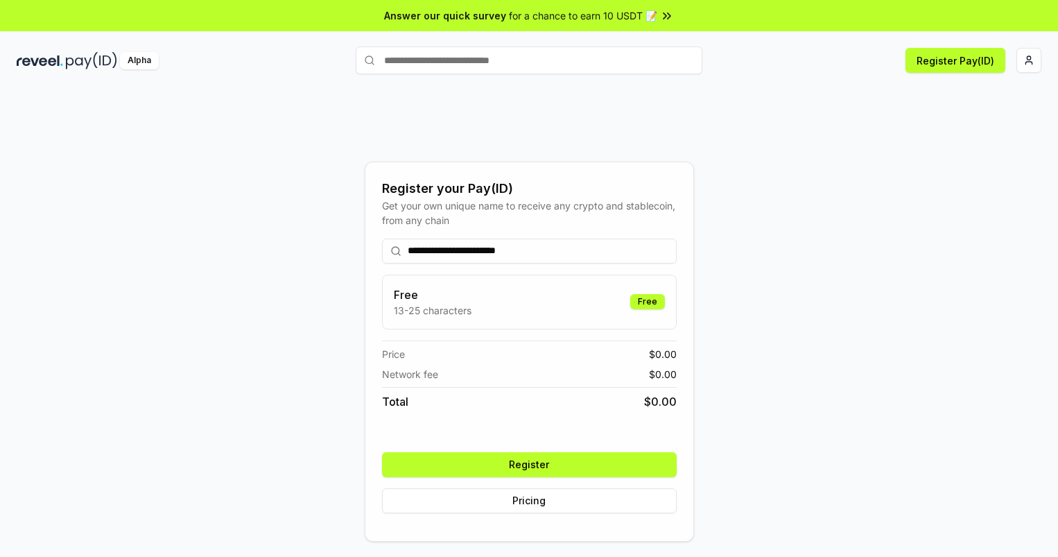  Describe the element at coordinates (529, 189) in the screenshot. I see `div: Register your Pay(ID)` at that location.